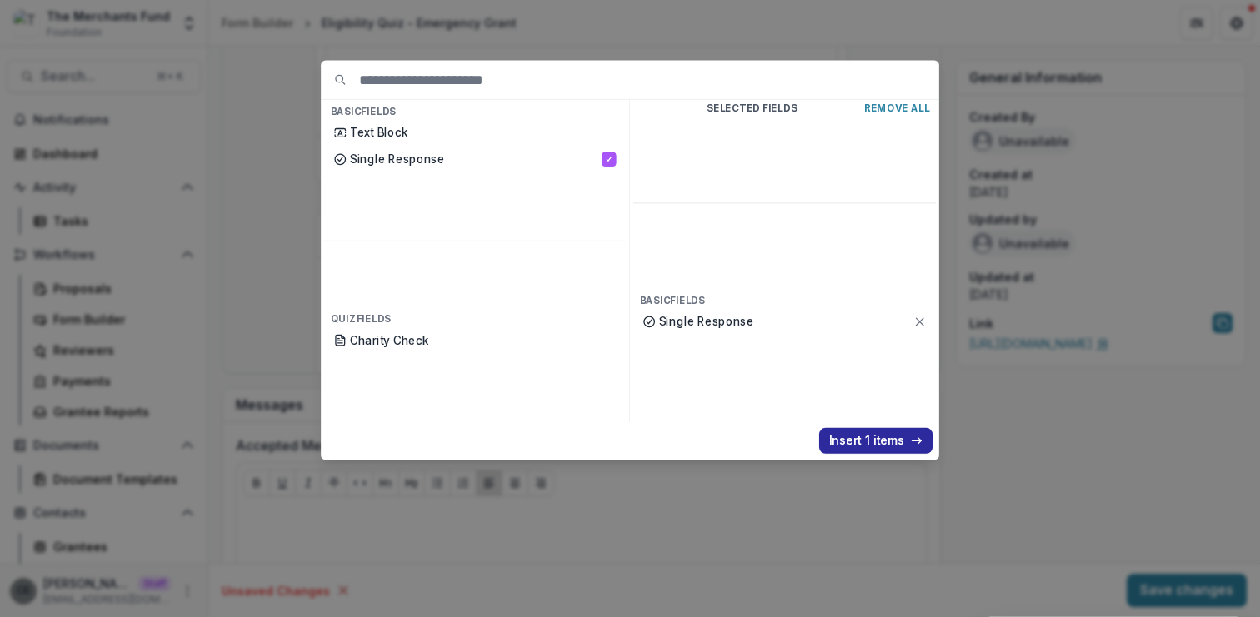 The image size is (1260, 617). What do you see at coordinates (483, 341) in the screenshot?
I see `p: Charity Check` at bounding box center [483, 341].